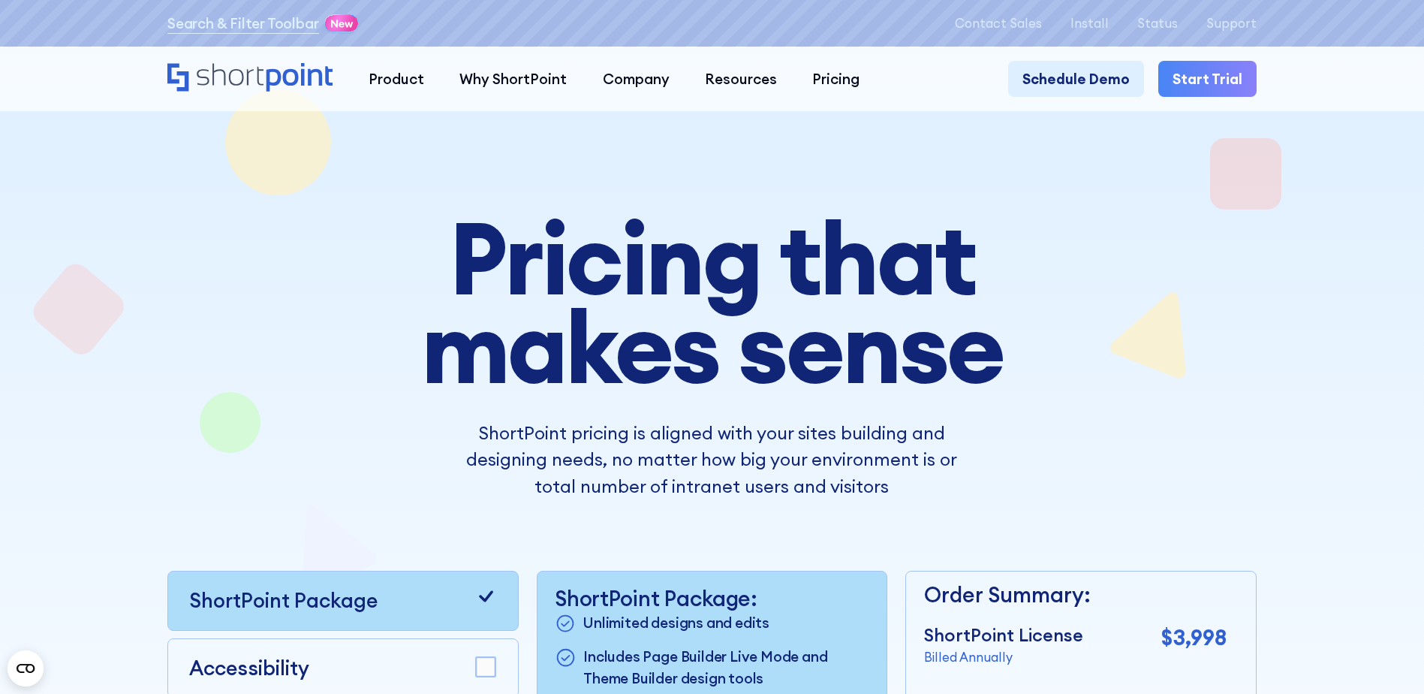 This screenshot has width=1424, height=694. What do you see at coordinates (712, 459) in the screenshot?
I see `p: ShortPoint pricing is aligned with your sites building and designing needs, no matter how big you...` at bounding box center [712, 459].